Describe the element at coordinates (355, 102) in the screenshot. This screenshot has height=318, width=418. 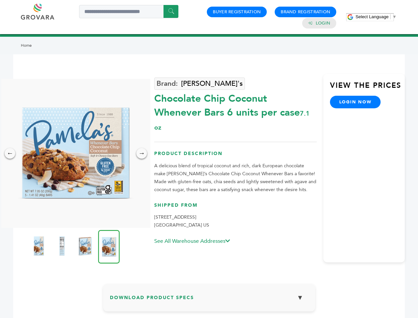
I see `a: login now` at that location.